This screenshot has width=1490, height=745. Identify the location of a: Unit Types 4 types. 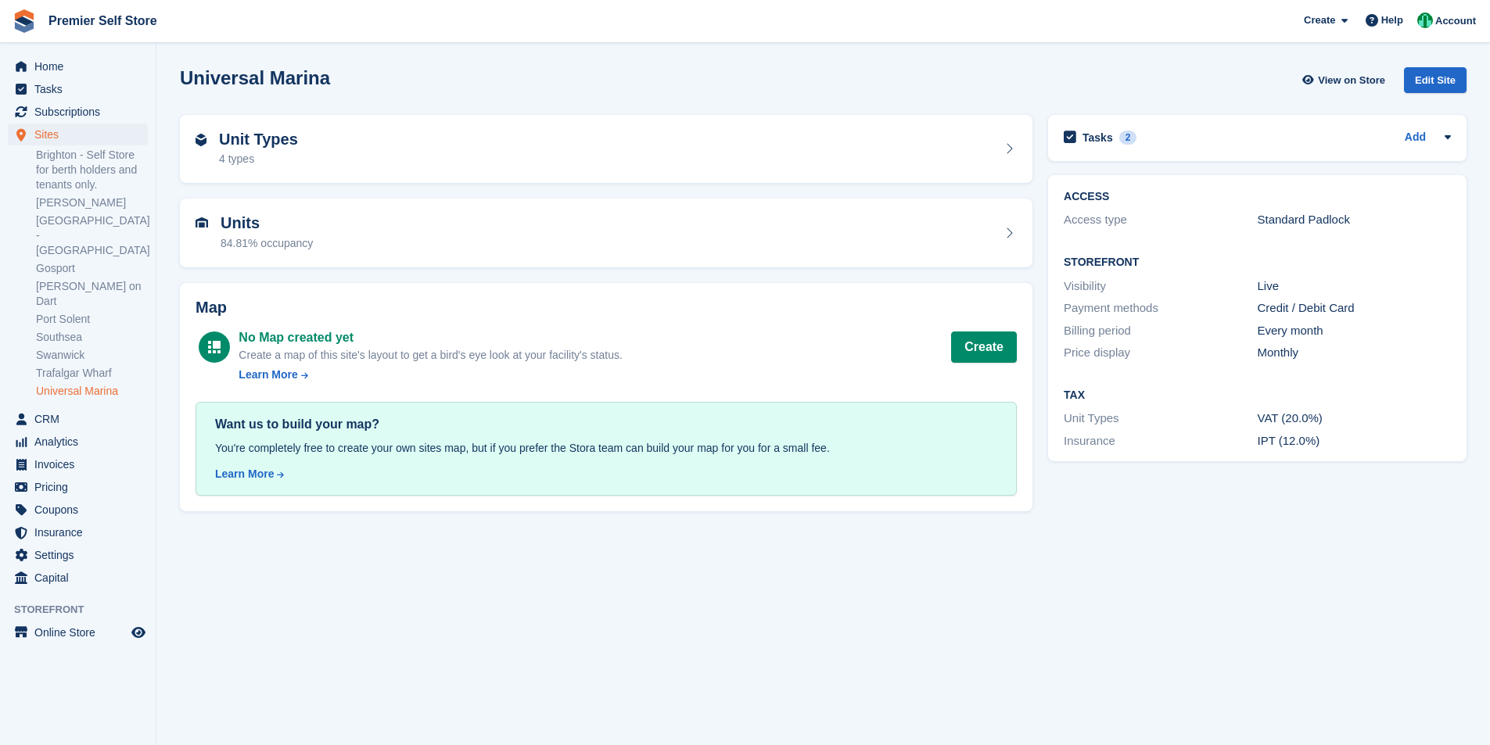
(606, 149).